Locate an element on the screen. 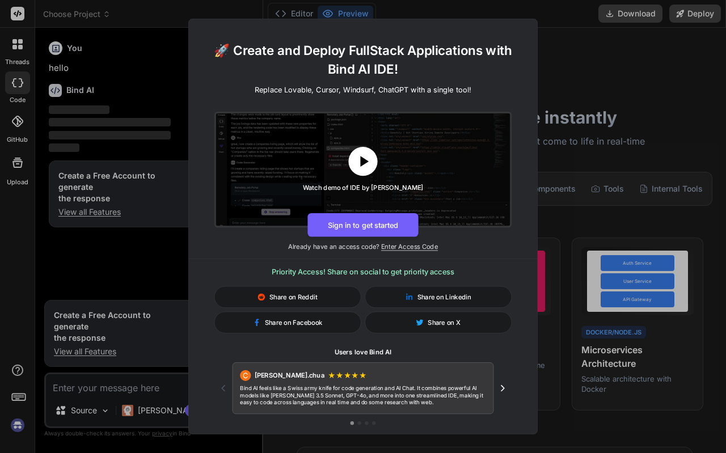  h1: Users love Bind AI is located at coordinates (363, 353).